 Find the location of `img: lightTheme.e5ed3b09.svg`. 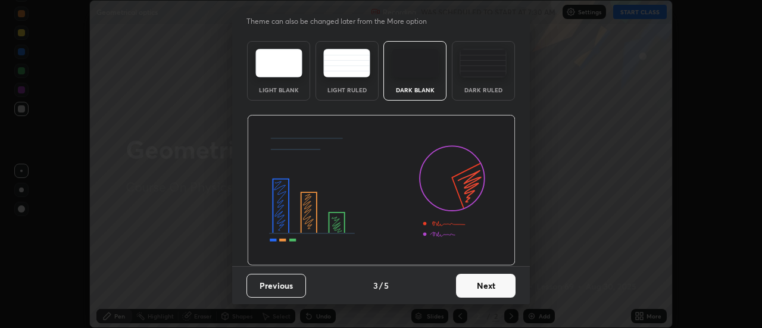

img: lightTheme.e5ed3b09.svg is located at coordinates (279, 63).